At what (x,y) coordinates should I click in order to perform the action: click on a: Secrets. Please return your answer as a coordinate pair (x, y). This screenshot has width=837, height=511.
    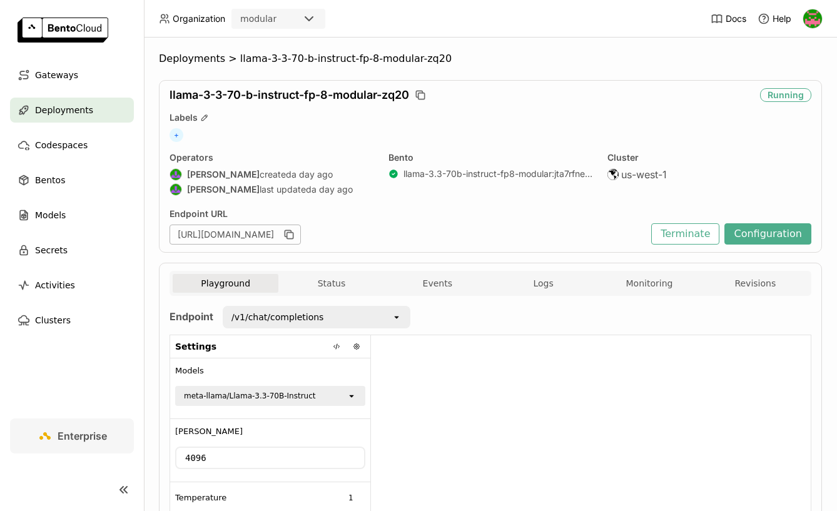
    Looking at the image, I should click on (72, 250).